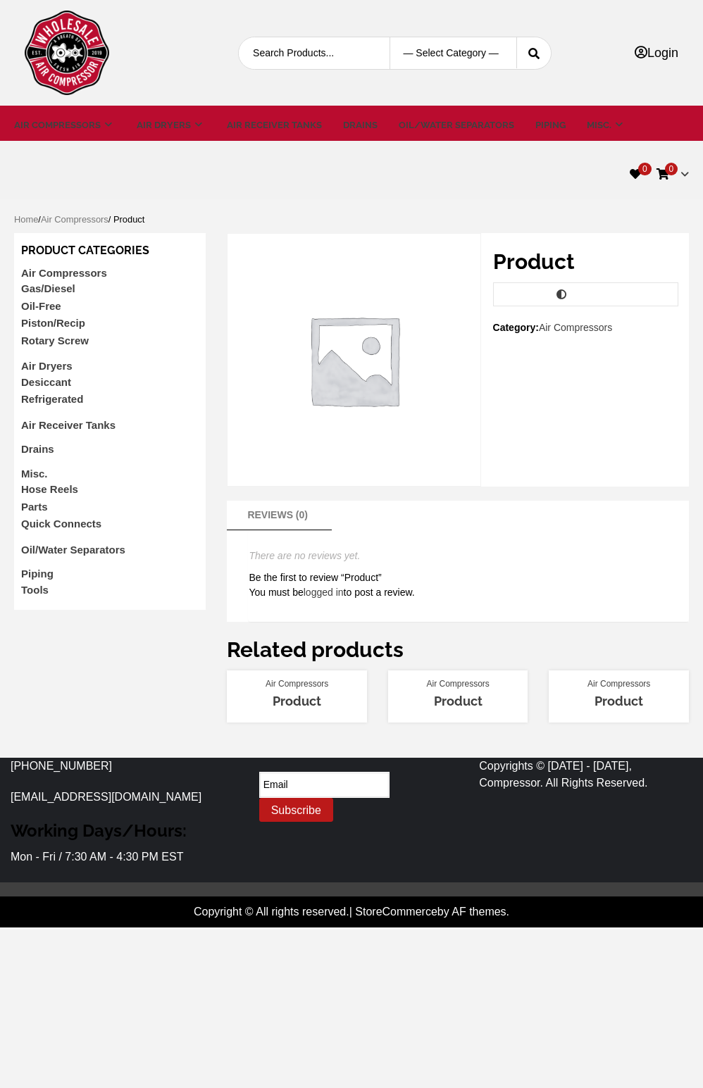 The image size is (703, 1088). Describe the element at coordinates (458, 592) in the screenshot. I see `p: You must be to post a review.` at that location.